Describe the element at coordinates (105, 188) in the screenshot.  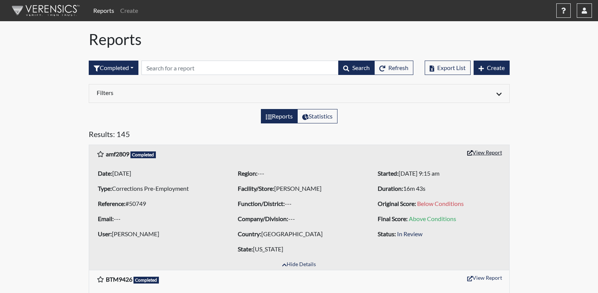
I see `b: Type:` at that location.